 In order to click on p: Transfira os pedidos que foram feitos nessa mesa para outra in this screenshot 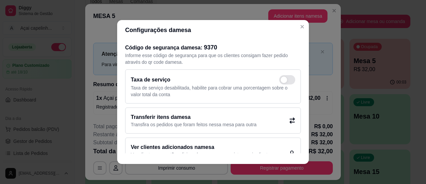, I will do `click(194, 124)`.